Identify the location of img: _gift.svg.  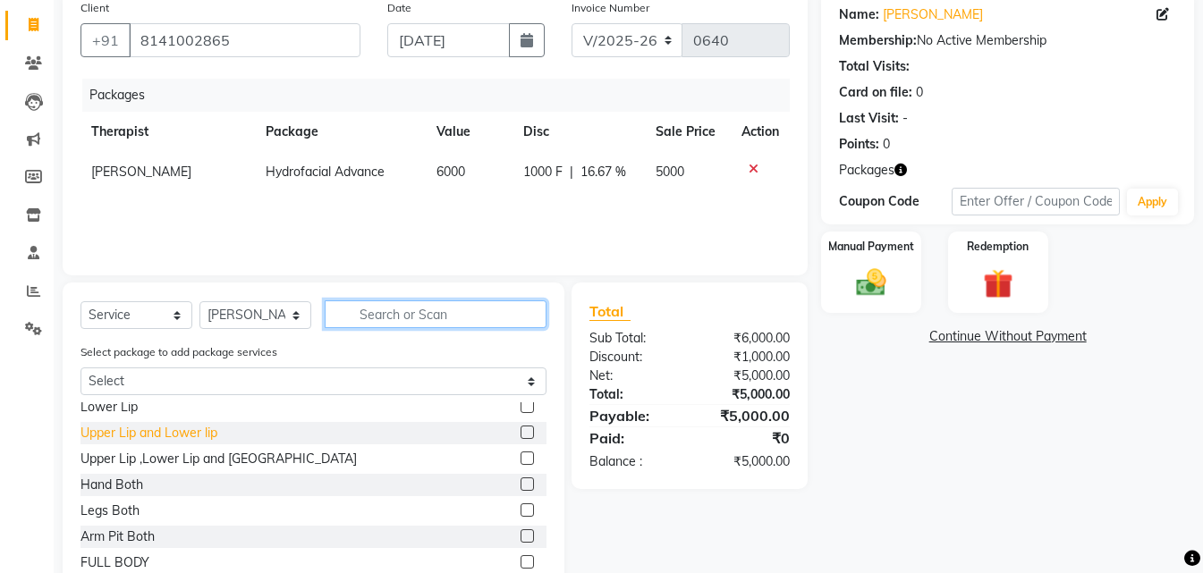
(998, 284).